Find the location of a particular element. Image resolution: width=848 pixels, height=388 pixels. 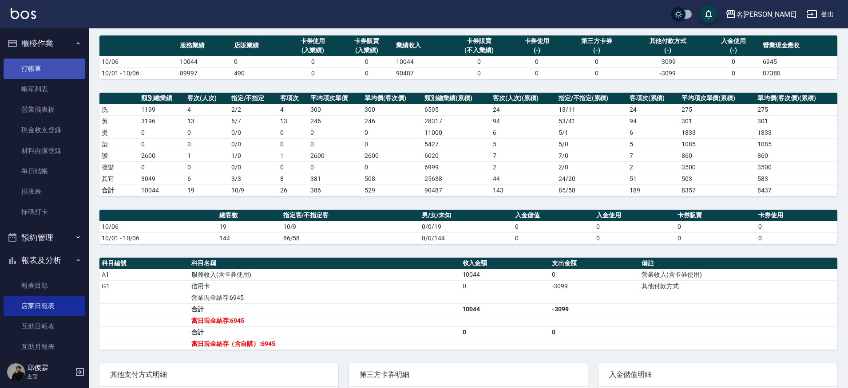

td: 94 is located at coordinates (523, 121).